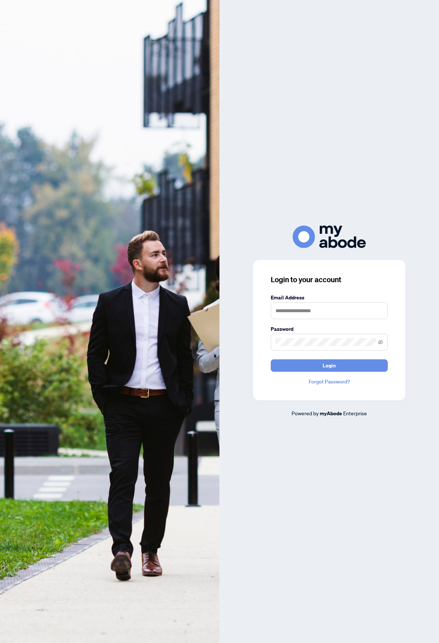  Describe the element at coordinates (331, 414) in the screenshot. I see `a: myAbode` at that location.